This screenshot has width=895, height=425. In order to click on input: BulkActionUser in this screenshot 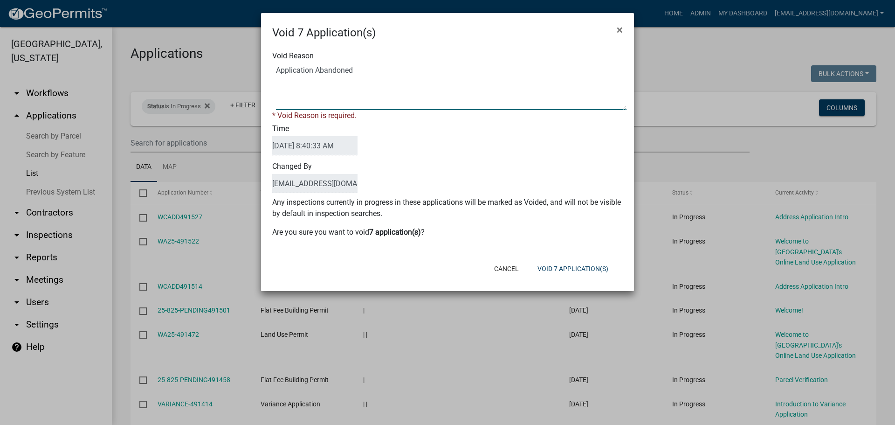, I will do `click(315, 183)`.